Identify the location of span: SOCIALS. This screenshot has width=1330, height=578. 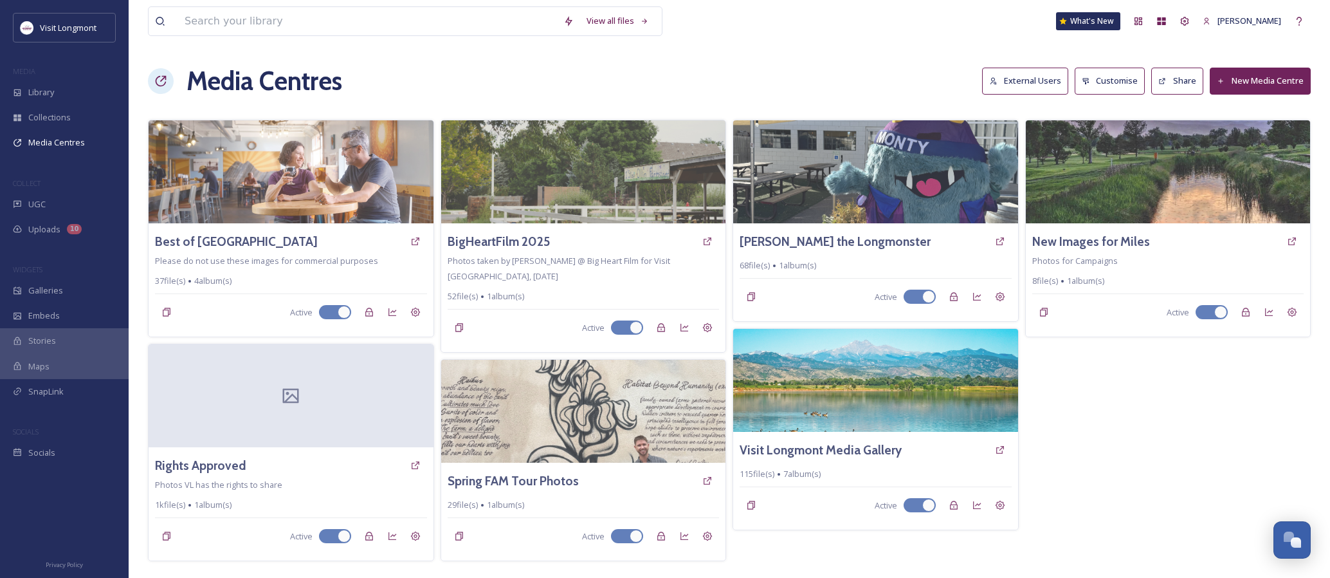
(26, 431).